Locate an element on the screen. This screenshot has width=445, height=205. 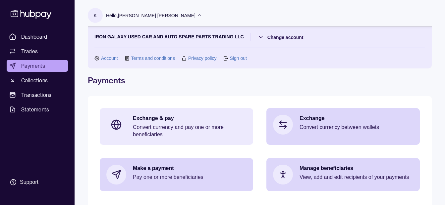
a: Privacy policy is located at coordinates (202, 58).